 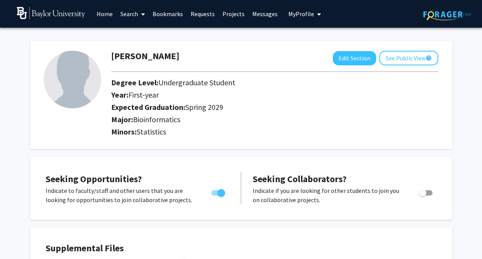 I want to click on span: Statistics, so click(x=151, y=131).